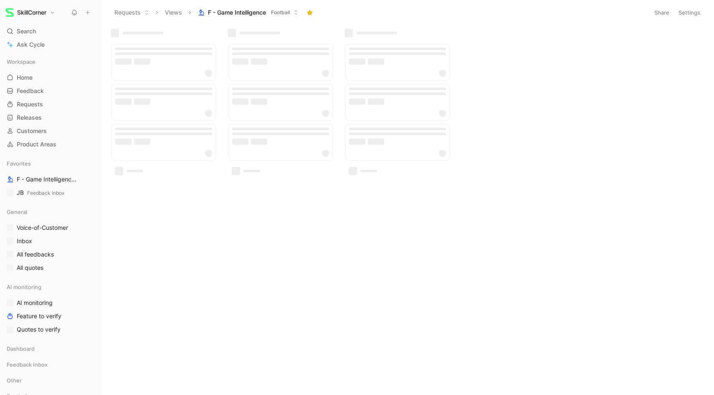 The height and width of the screenshot is (395, 714). Describe the element at coordinates (50, 91) in the screenshot. I see `a: Feedback` at that location.